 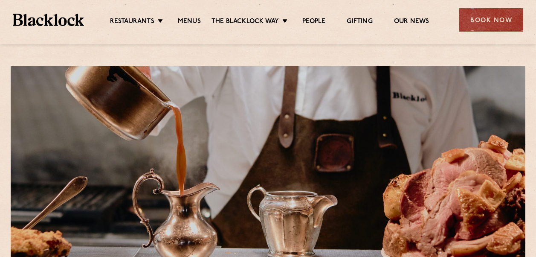 I want to click on a: Gifting, so click(x=360, y=22).